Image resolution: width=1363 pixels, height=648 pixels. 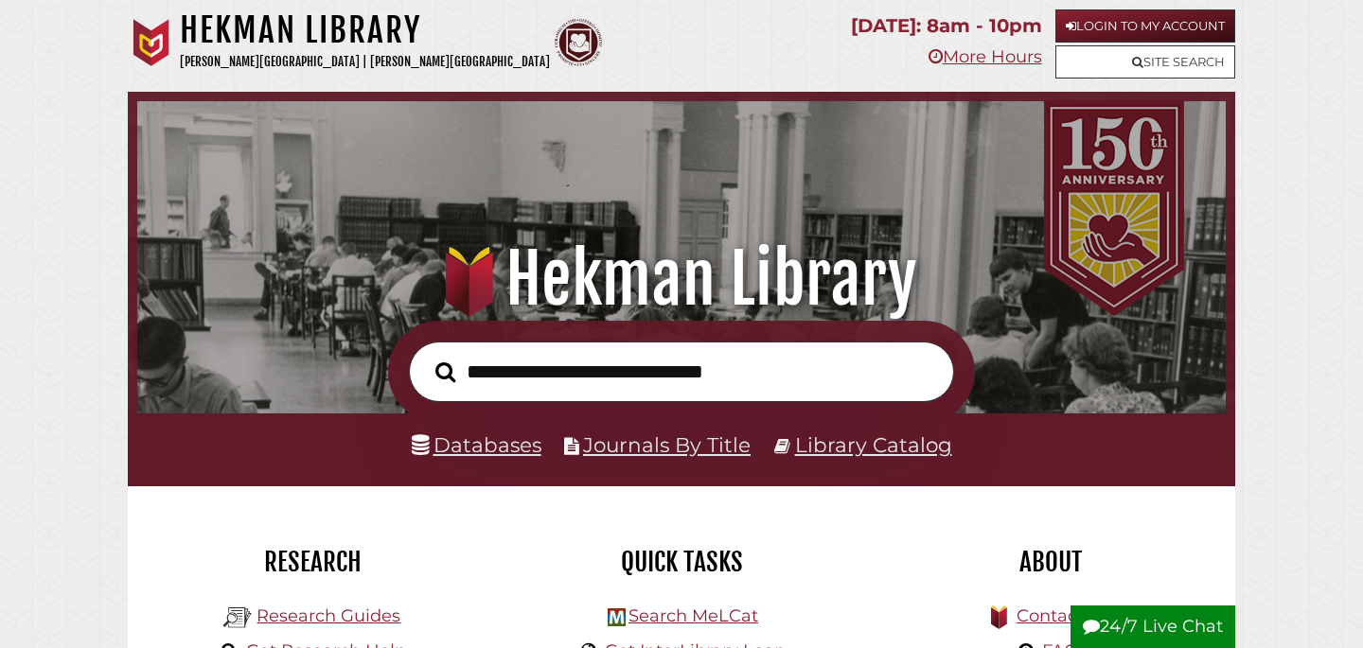 I want to click on a: Site Search, so click(x=1145, y=62).